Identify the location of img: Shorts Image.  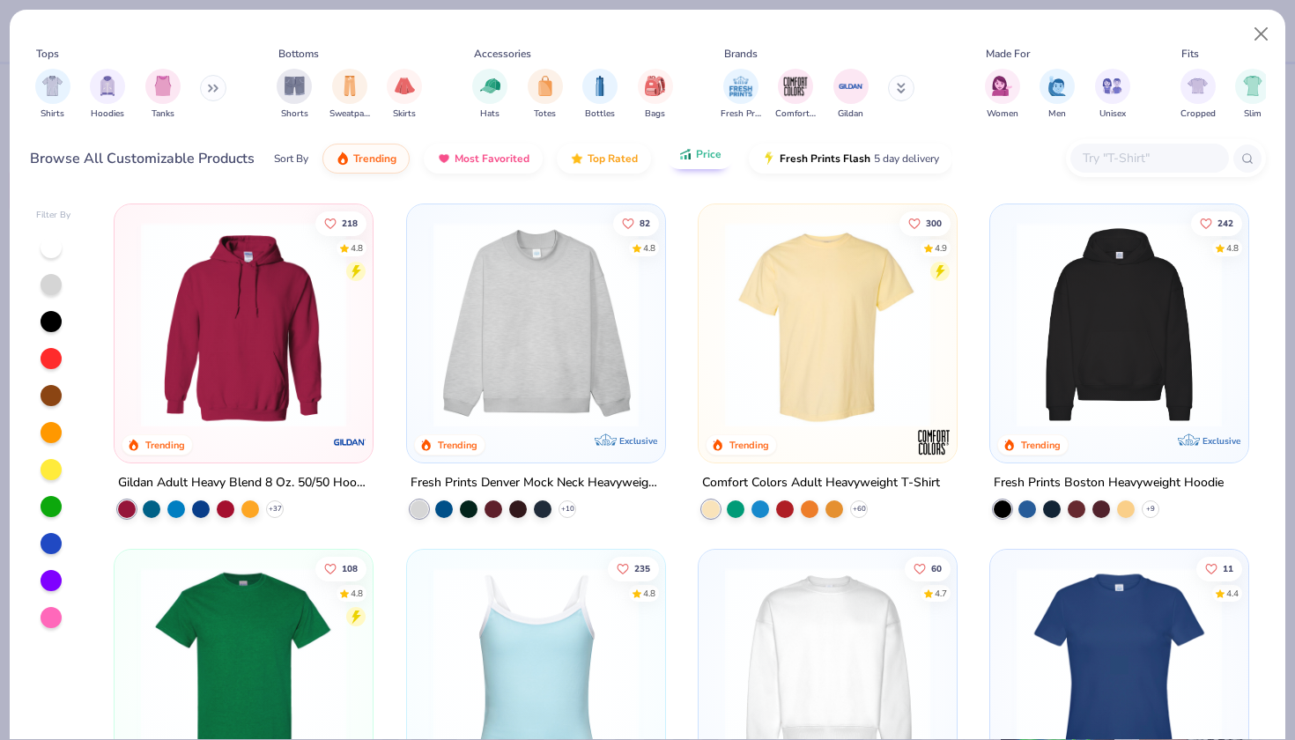
(294, 85).